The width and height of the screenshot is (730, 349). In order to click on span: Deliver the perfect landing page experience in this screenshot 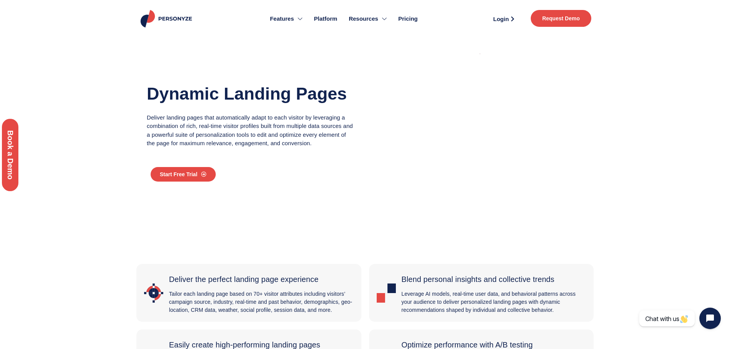, I will do `click(244, 279)`.